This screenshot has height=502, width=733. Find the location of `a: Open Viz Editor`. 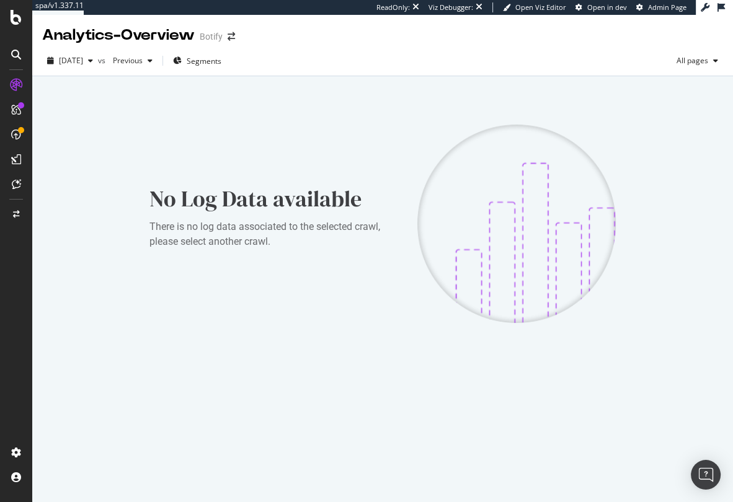

a: Open Viz Editor is located at coordinates (535, 7).